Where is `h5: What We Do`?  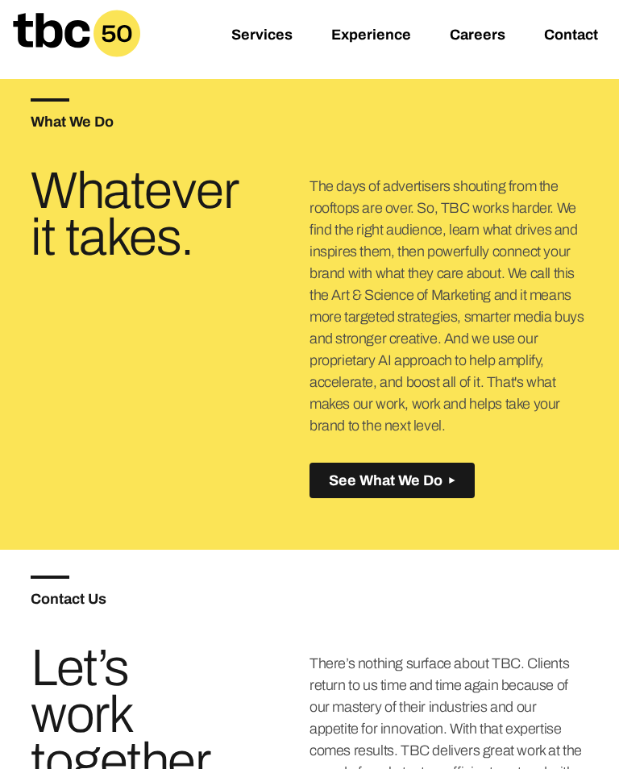
h5: What We Do is located at coordinates (170, 122).